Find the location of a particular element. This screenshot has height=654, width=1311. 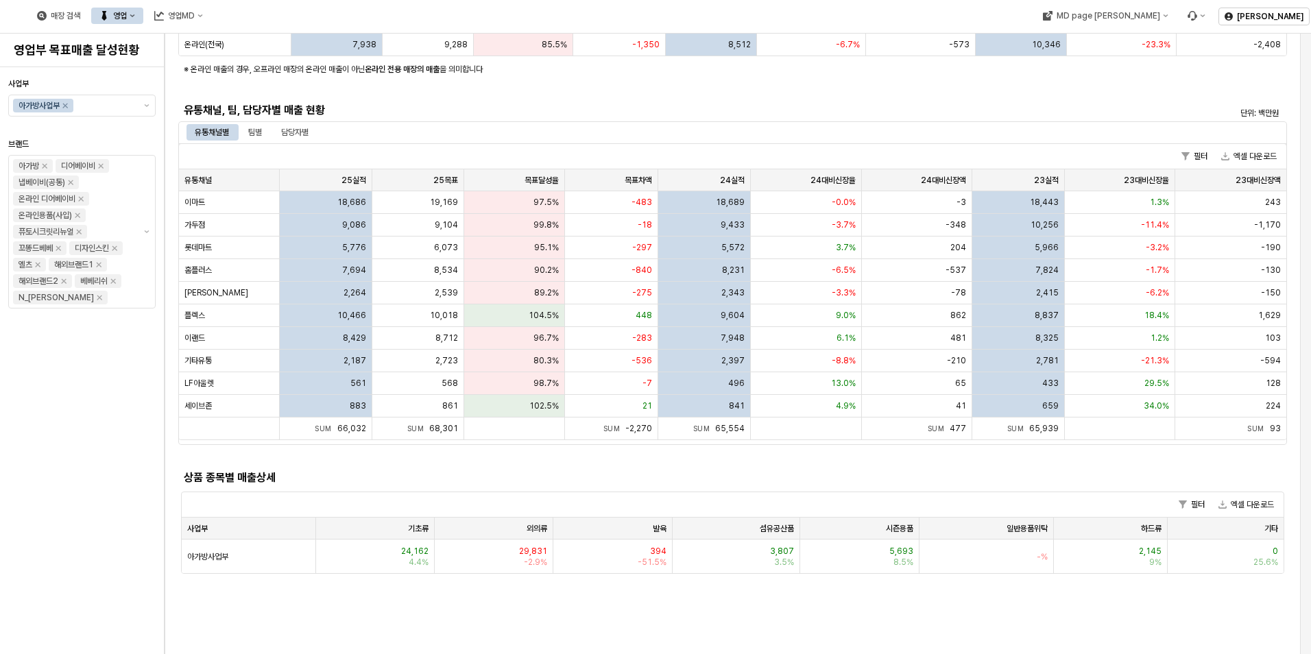

span: 481 is located at coordinates (958, 338).